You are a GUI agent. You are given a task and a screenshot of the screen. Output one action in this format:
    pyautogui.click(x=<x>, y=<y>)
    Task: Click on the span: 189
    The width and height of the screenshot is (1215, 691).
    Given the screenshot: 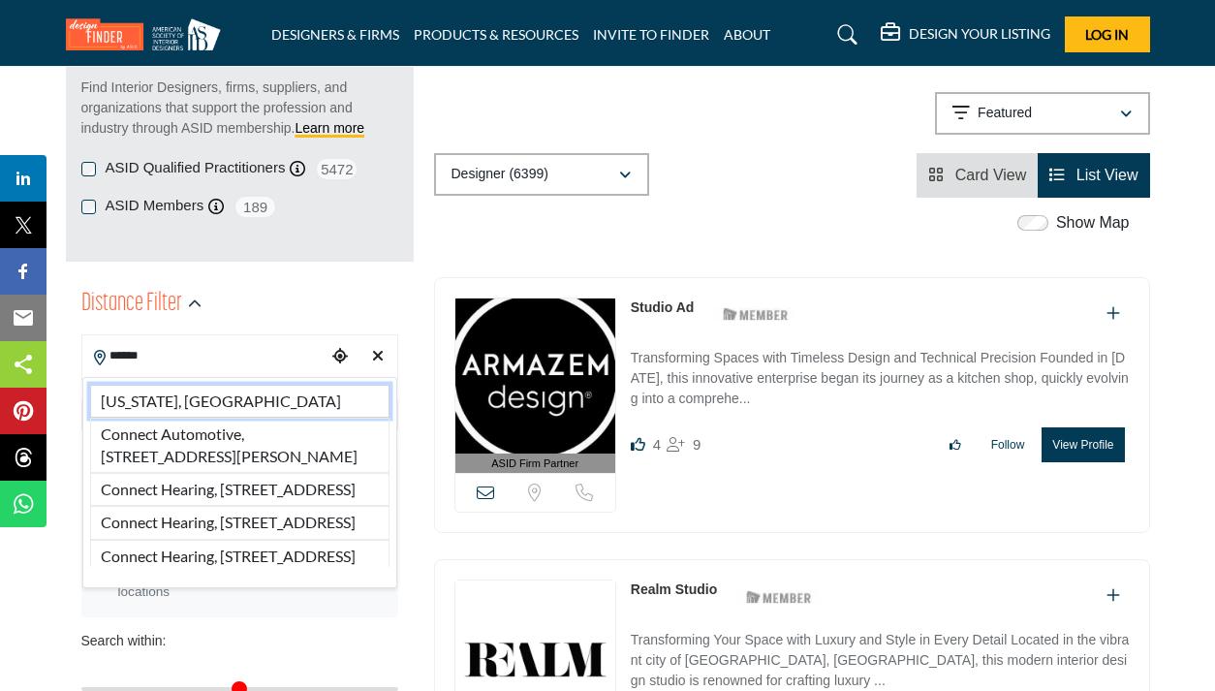 What is the action you would take?
    pyautogui.click(x=255, y=206)
    